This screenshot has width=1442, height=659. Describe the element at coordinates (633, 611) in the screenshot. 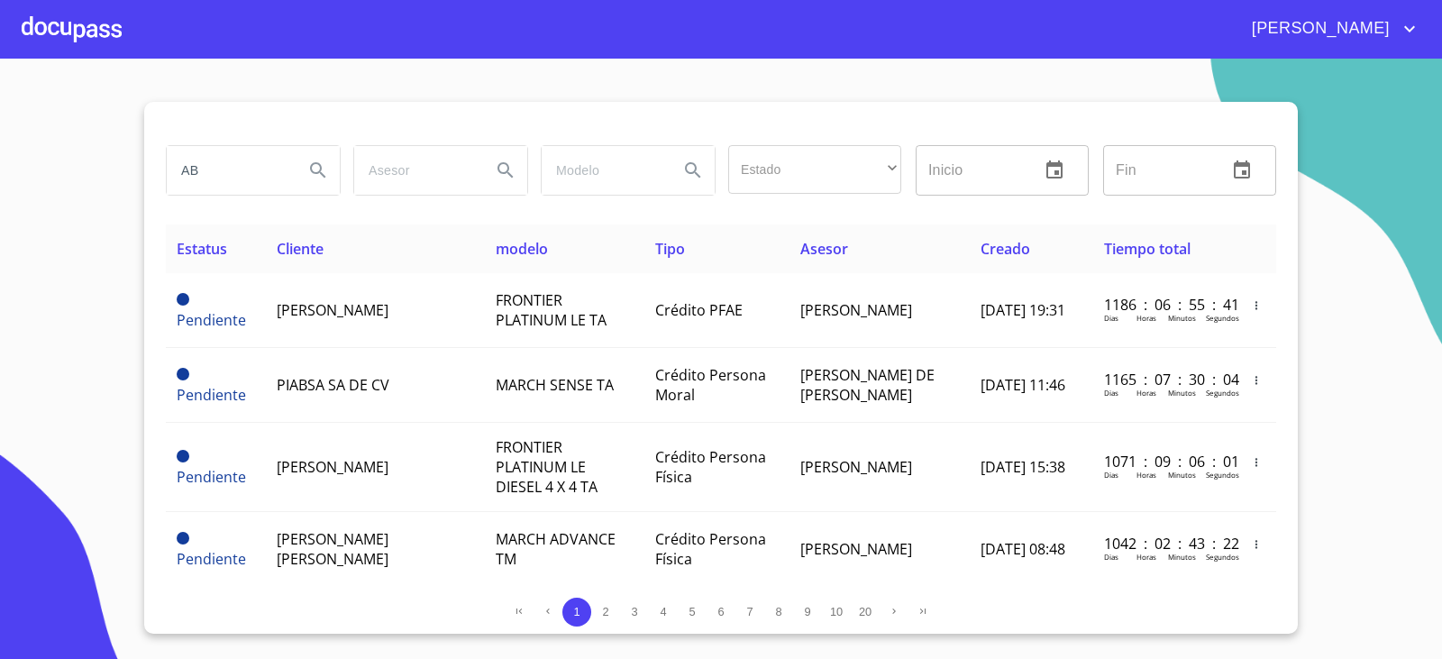

I see `span: 3` at that location.